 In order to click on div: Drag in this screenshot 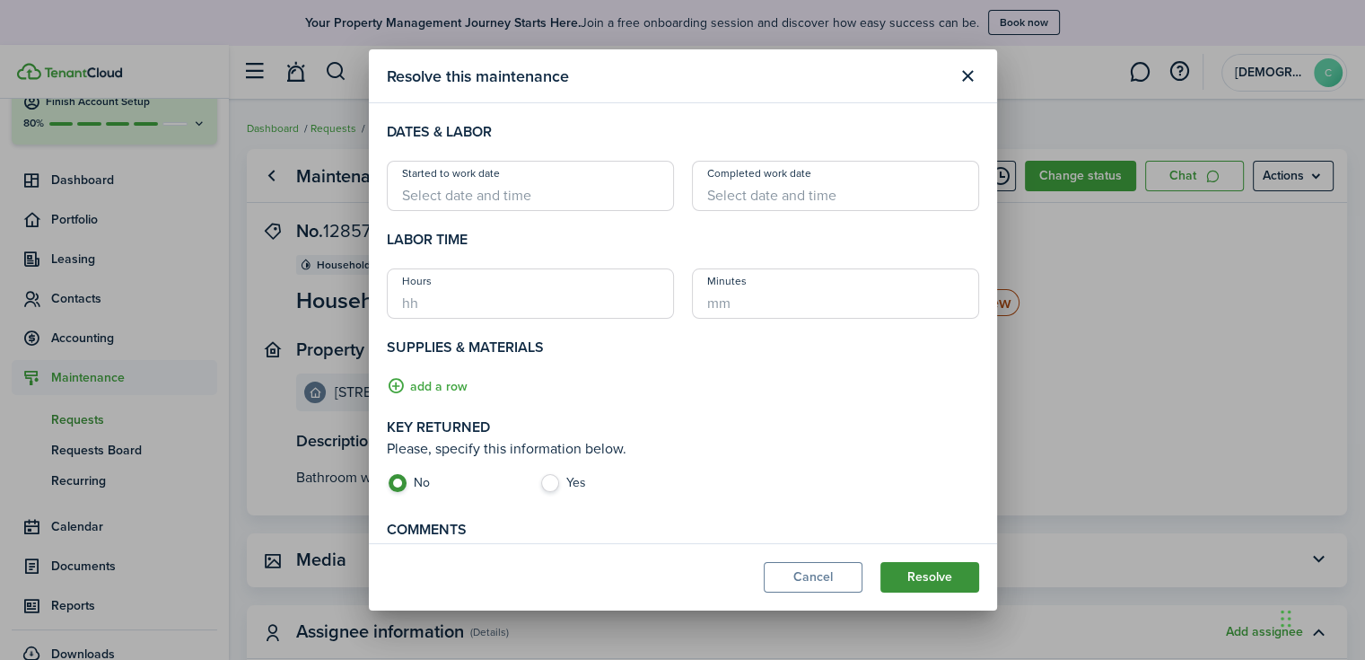, I will do `click(1286, 618)`.